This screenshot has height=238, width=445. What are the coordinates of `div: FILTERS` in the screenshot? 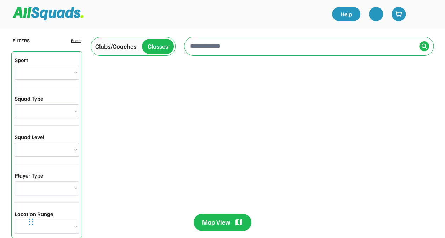 It's located at (21, 40).